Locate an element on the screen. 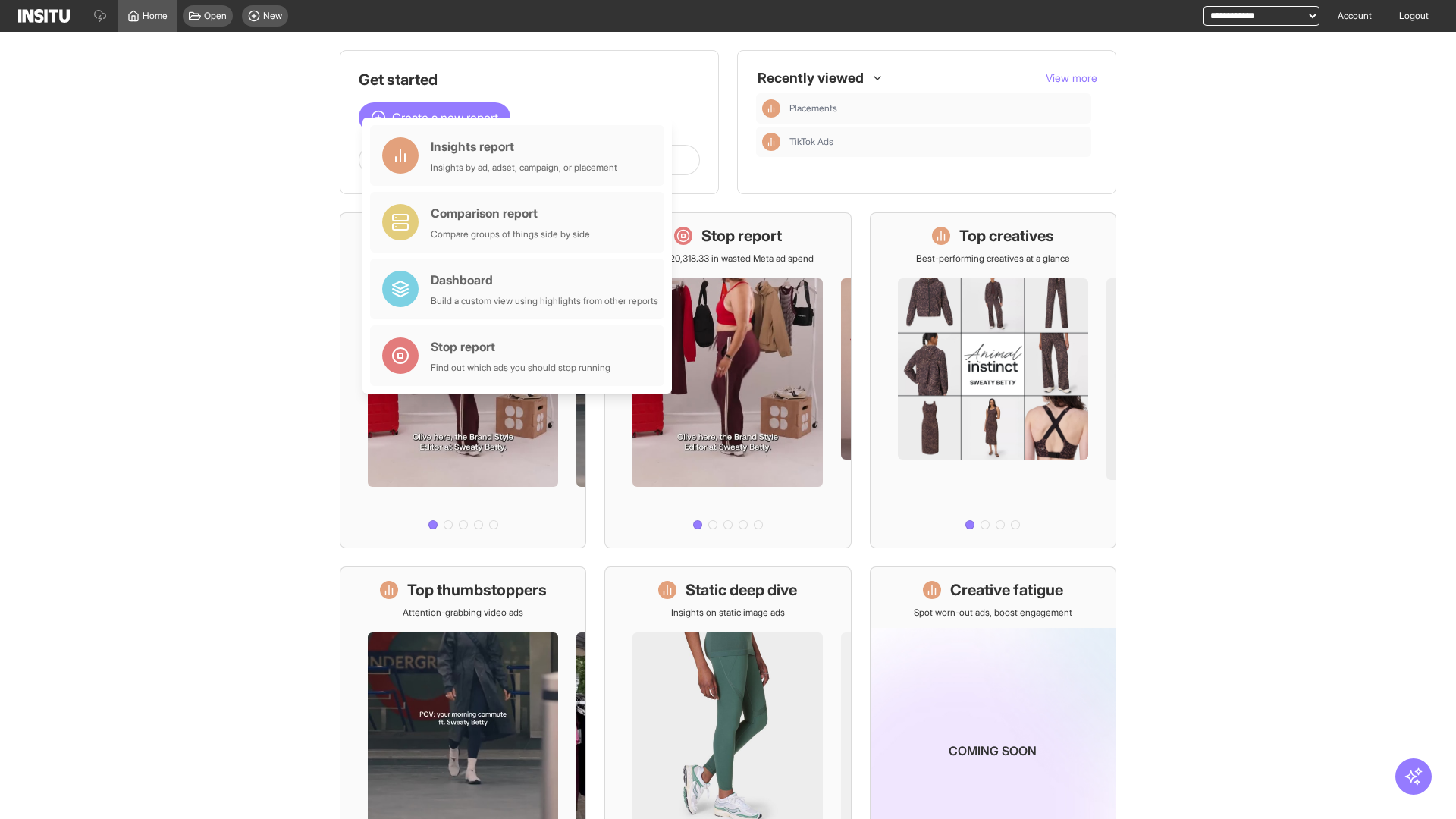  span: Open is located at coordinates (215, 15).